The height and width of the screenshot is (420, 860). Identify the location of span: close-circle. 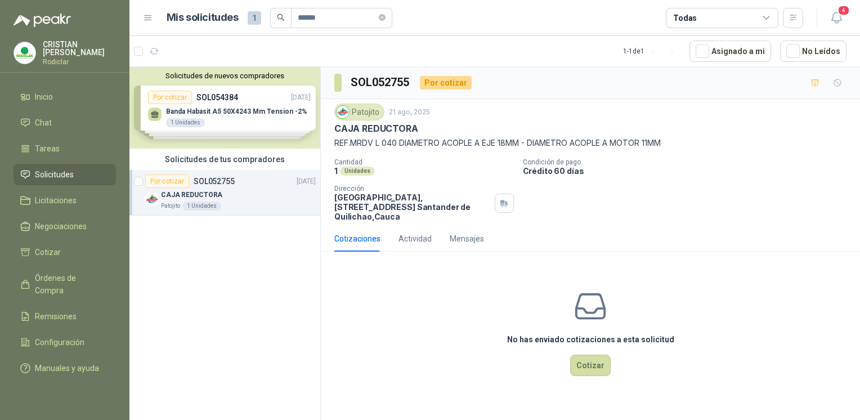
(382, 17).